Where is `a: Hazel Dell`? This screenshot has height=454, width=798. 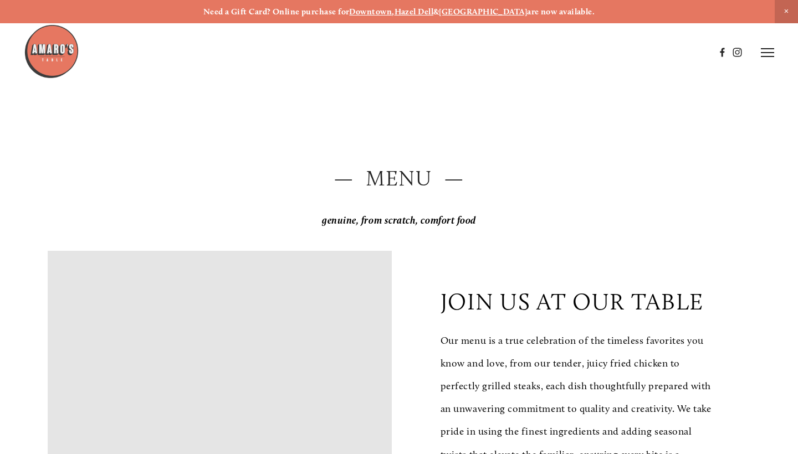 a: Hazel Dell is located at coordinates (414, 12).